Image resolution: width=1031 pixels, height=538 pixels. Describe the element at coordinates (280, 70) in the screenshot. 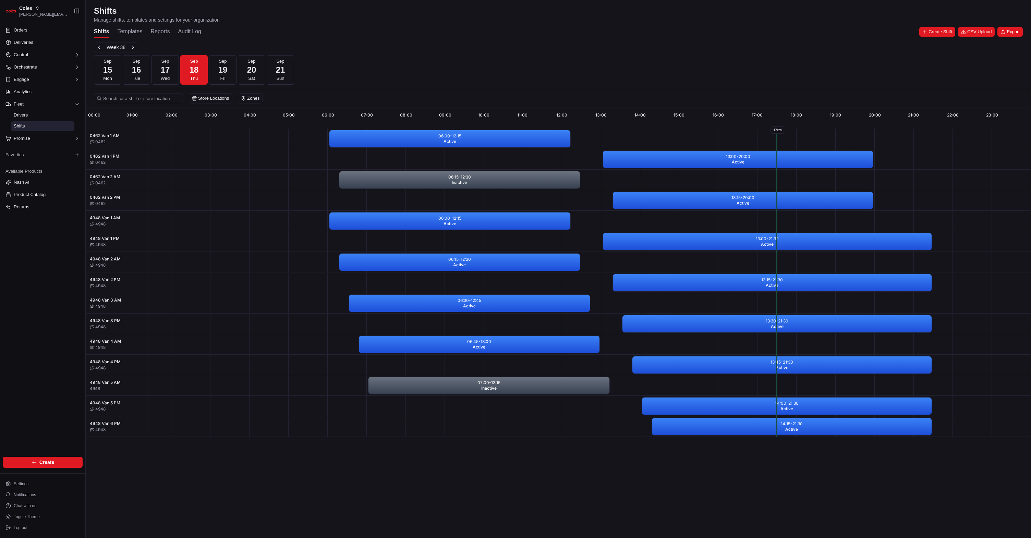

I see `button: Sep21Sun` at that location.